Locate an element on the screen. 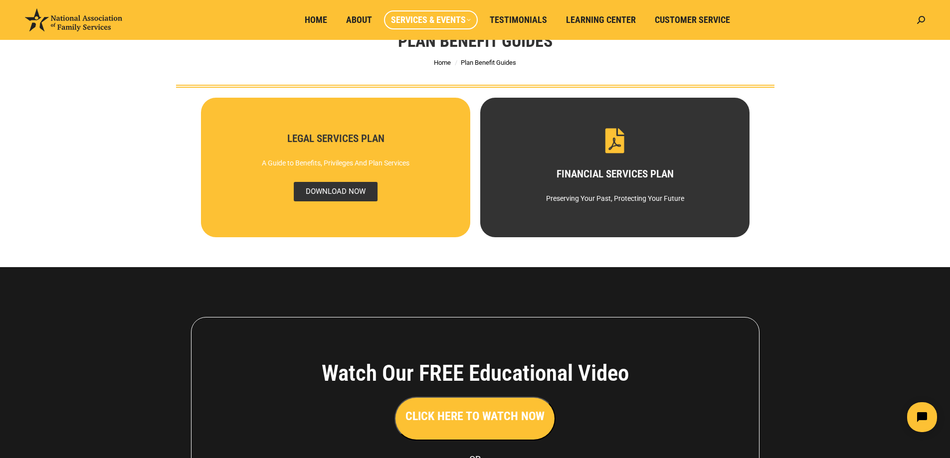  span: Customer Service is located at coordinates (692, 20).